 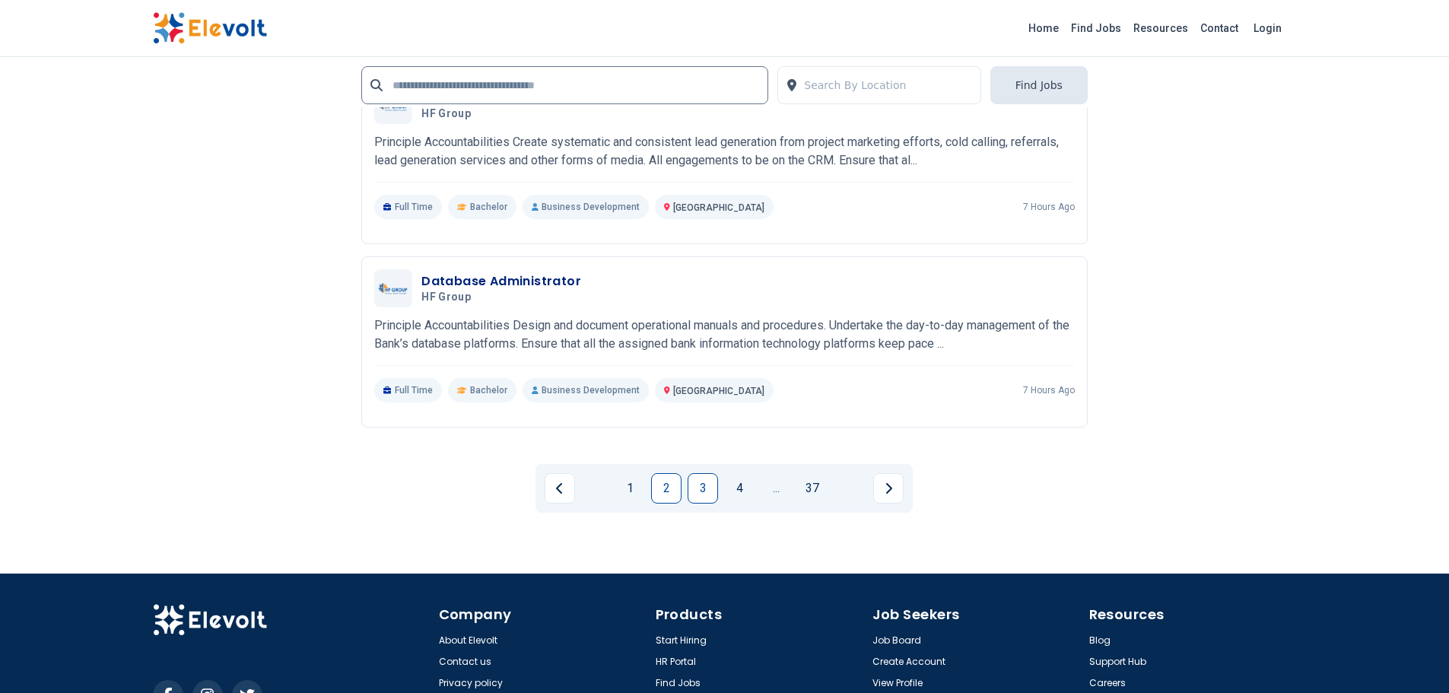 What do you see at coordinates (1192, 614) in the screenshot?
I see `h4: Resources` at bounding box center [1192, 614].